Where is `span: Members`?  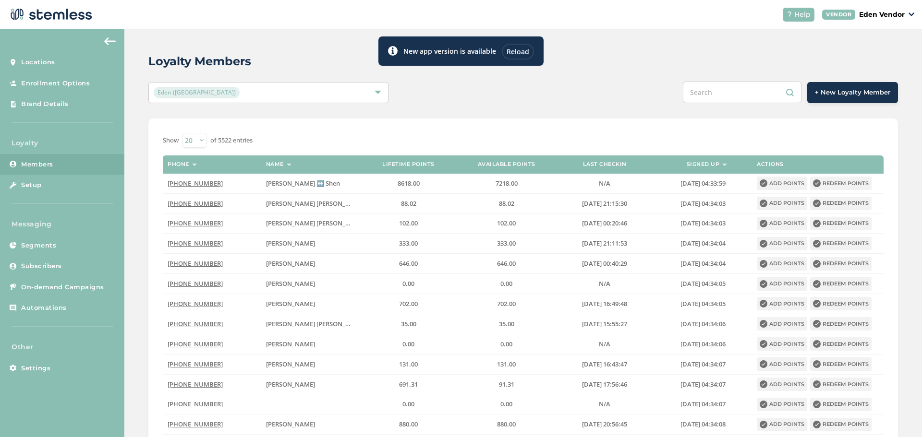 span: Members is located at coordinates (37, 165).